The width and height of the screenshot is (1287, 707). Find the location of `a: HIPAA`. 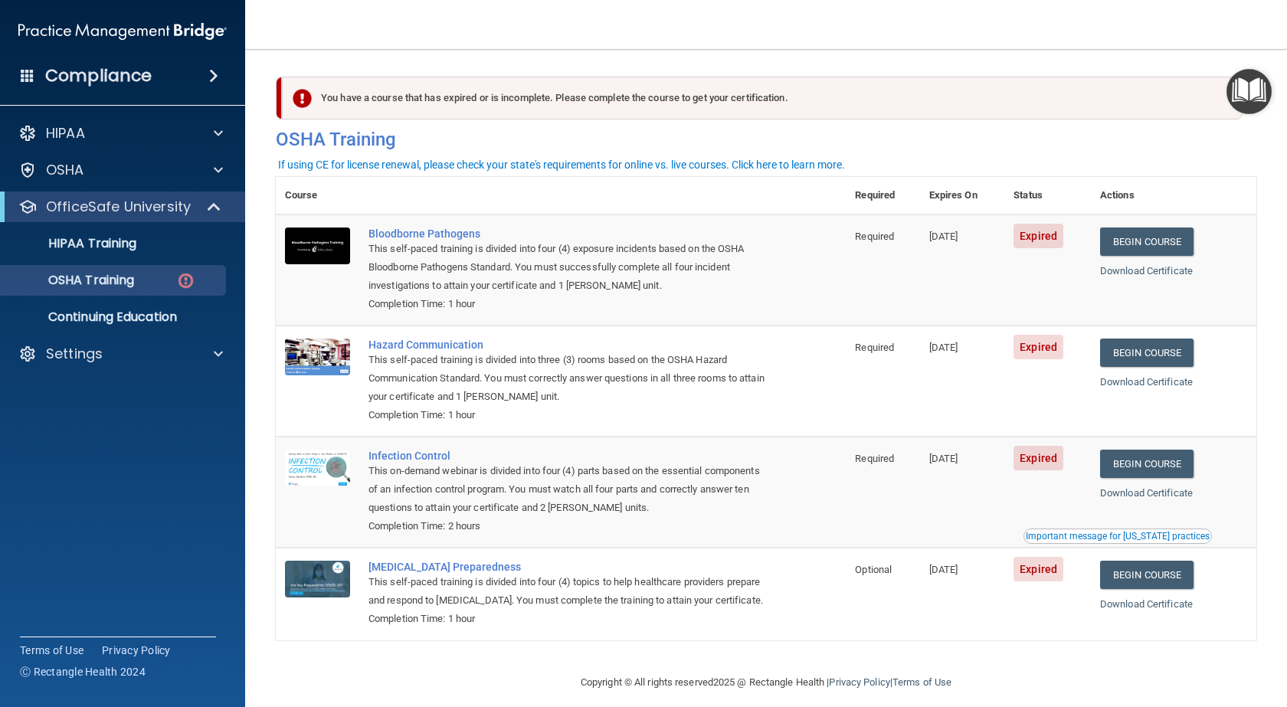

a: HIPAA is located at coordinates (120, 133).